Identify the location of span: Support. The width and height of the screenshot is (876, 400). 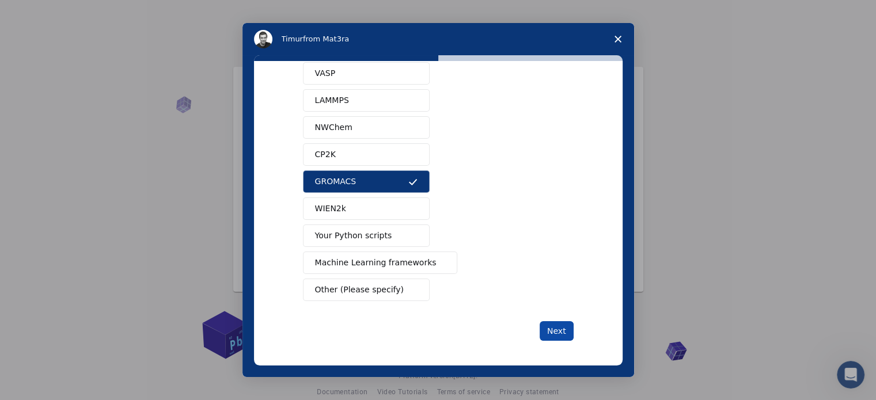
(44, 13).